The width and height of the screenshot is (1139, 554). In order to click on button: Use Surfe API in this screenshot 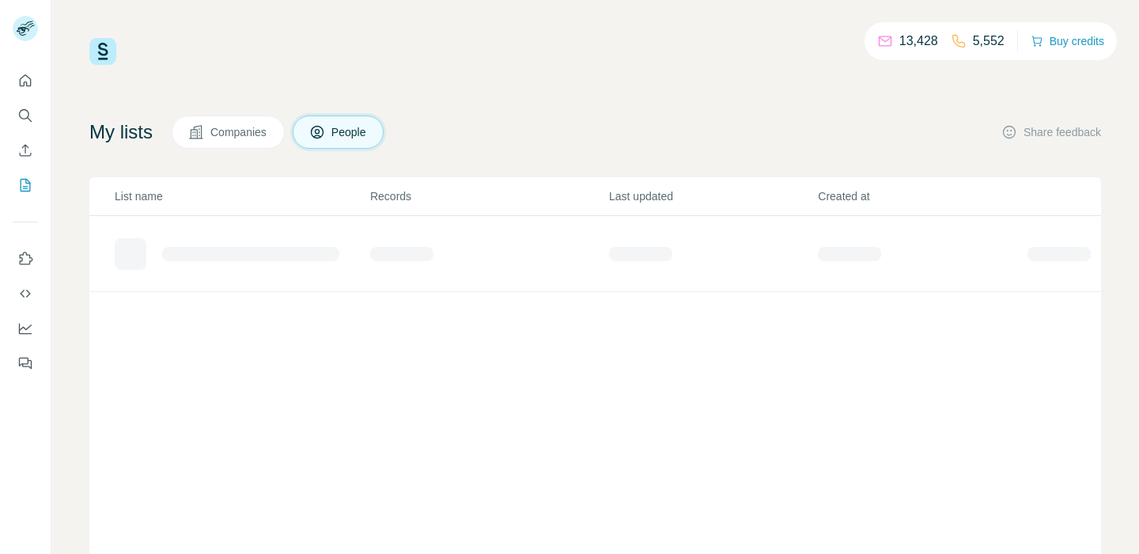, I will do `click(25, 293)`.